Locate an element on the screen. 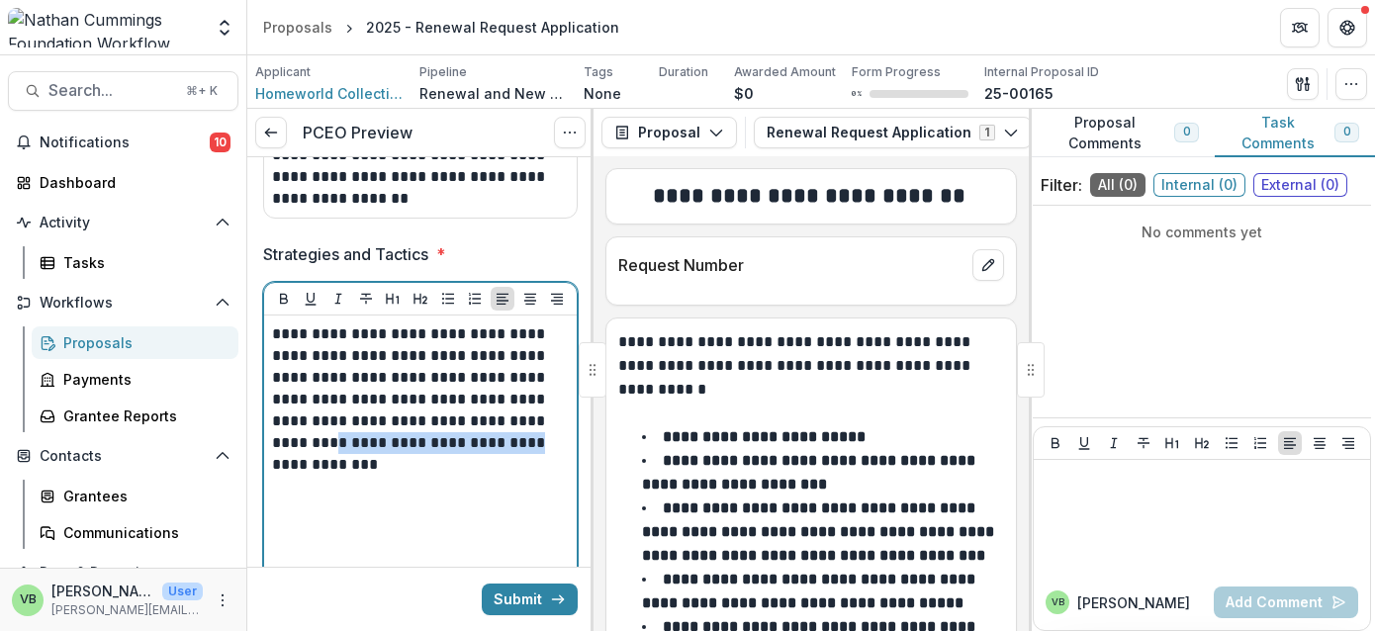  button: Task Comments is located at coordinates (1295, 133).